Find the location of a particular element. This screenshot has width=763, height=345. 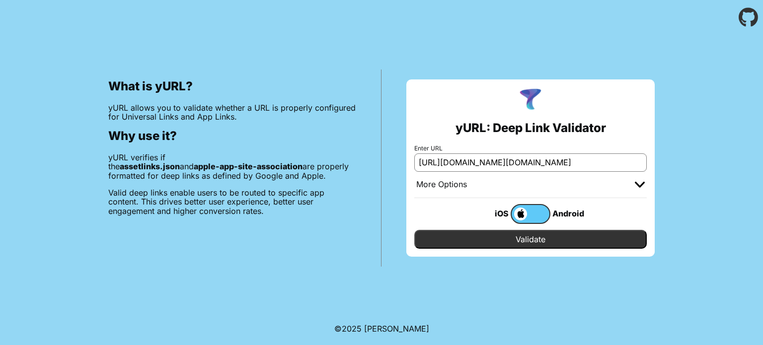

h2: What is yURL? is located at coordinates (232, 86).